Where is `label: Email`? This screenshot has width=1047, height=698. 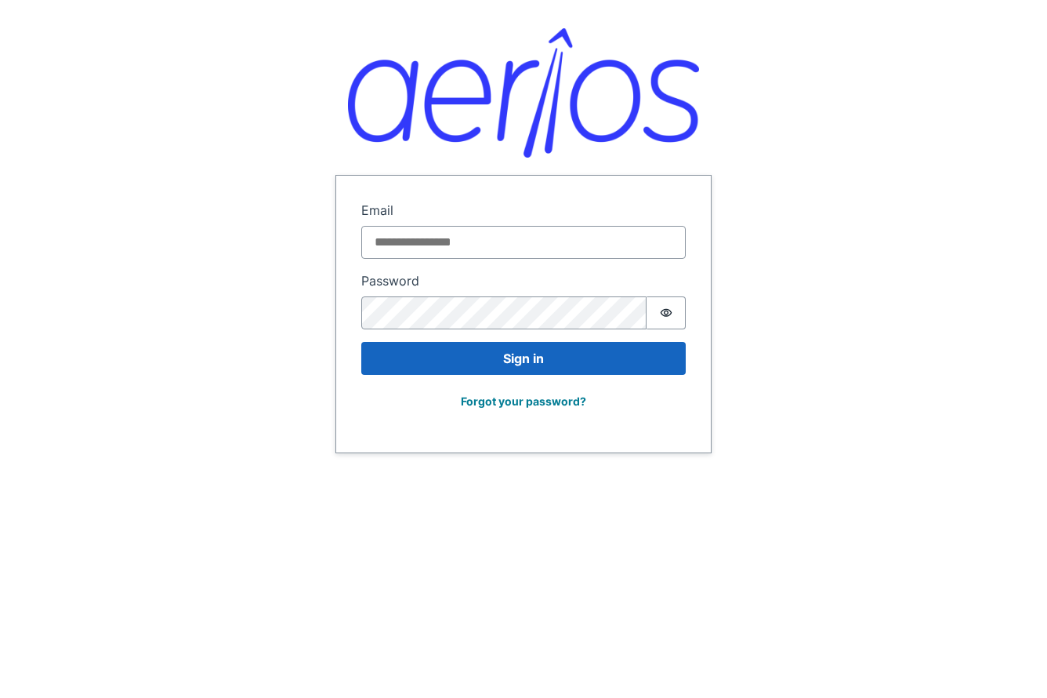
label: Email is located at coordinates (524, 210).